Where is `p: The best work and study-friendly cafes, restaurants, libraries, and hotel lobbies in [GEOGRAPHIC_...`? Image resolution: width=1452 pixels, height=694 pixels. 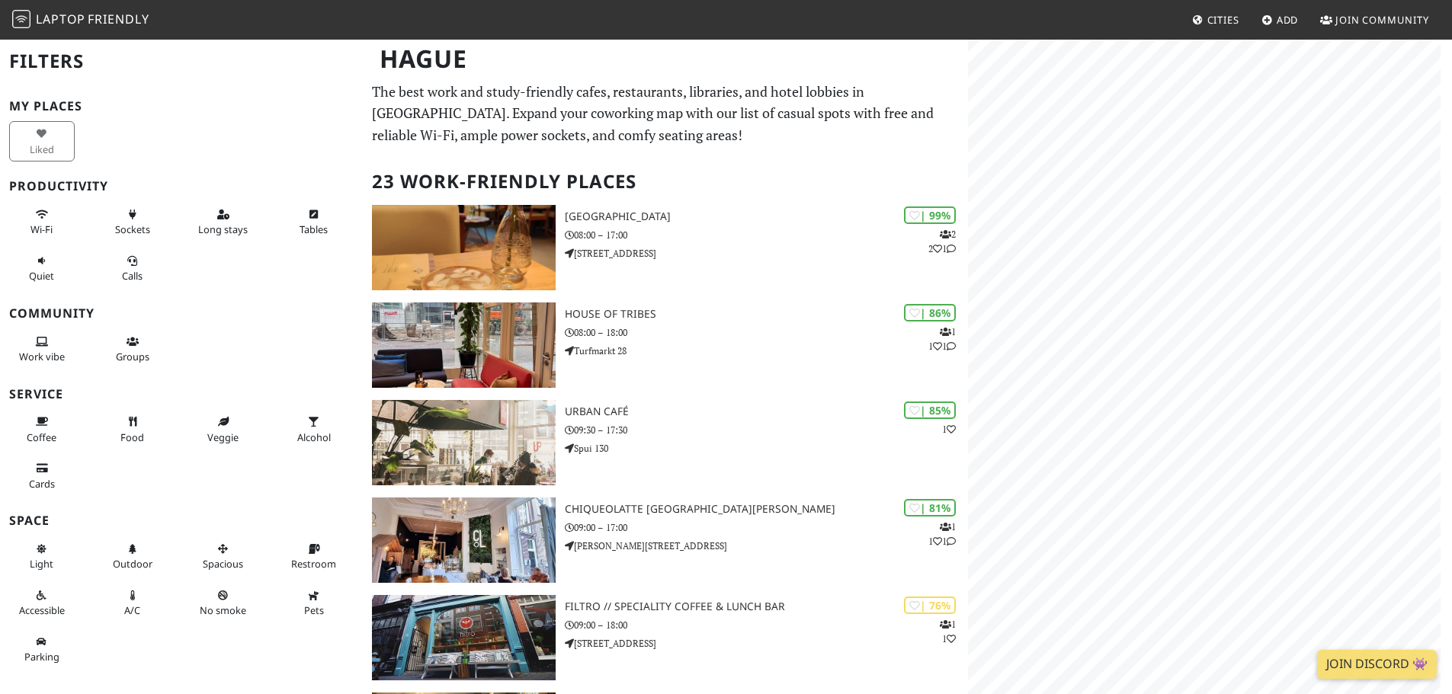 p: The best work and study-friendly cafes, restaurants, libraries, and hotel lobbies in [GEOGRAPHIC_... is located at coordinates (665, 114).